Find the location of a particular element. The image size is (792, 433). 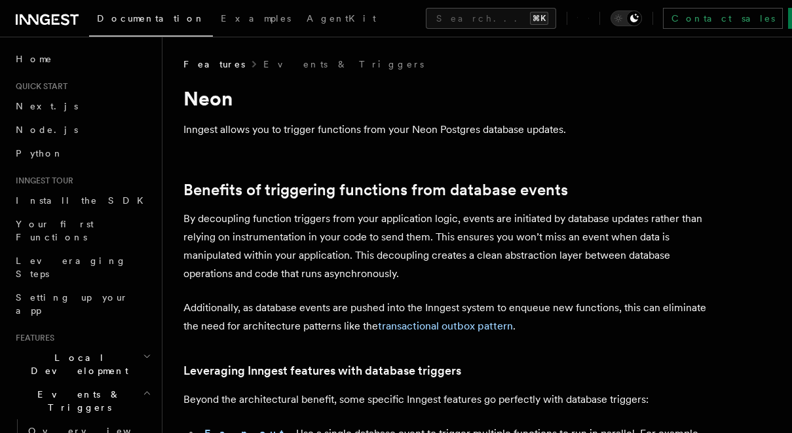

a: transactional outbox pattern is located at coordinates (445, 326).